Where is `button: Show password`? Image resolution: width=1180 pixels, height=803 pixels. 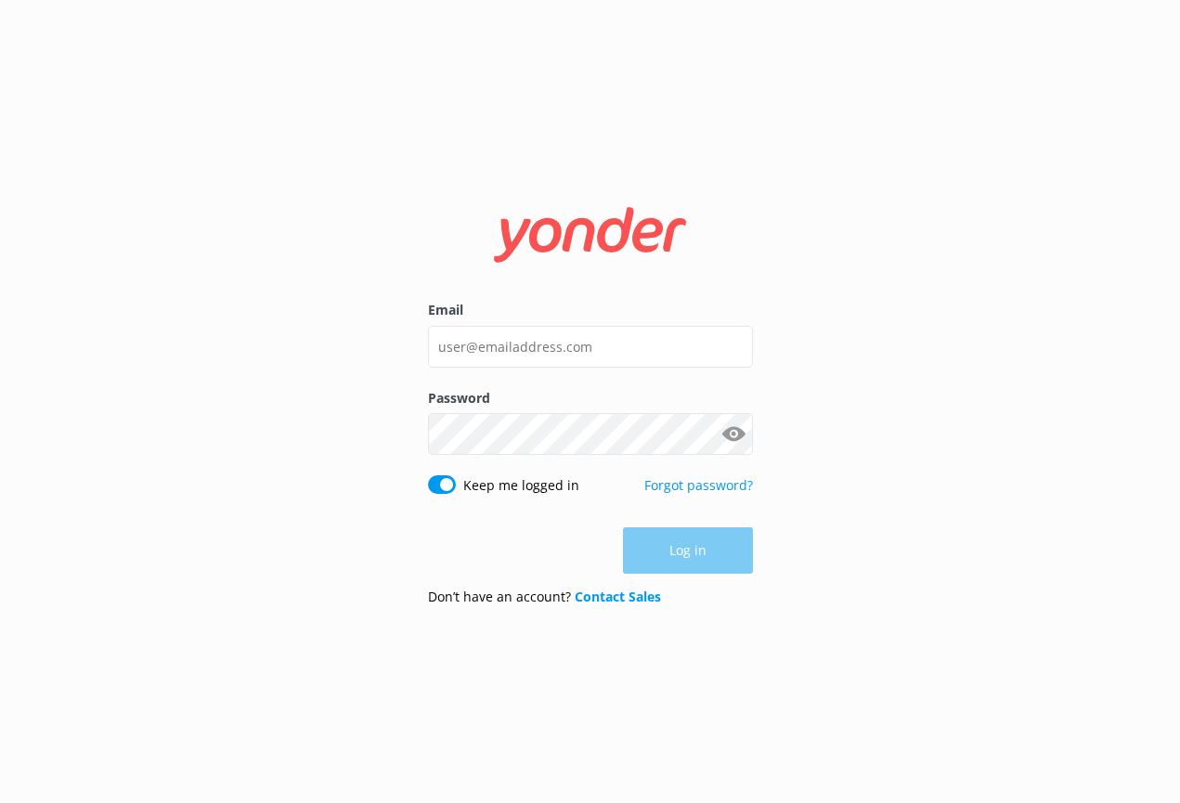
button: Show password is located at coordinates (735, 435).